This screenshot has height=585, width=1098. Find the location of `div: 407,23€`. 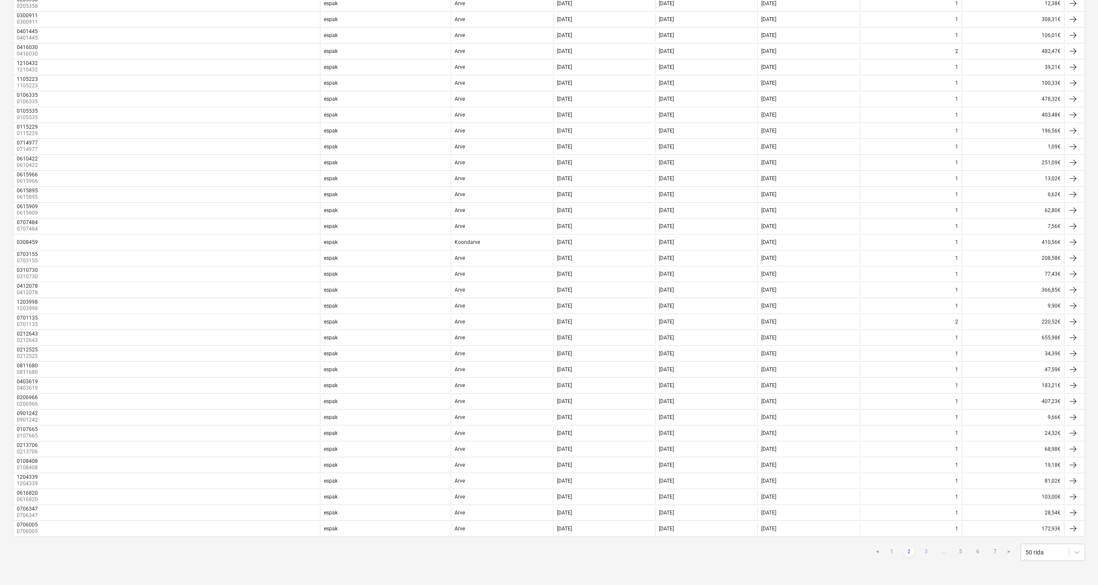

div: 407,23€ is located at coordinates (1013, 401).